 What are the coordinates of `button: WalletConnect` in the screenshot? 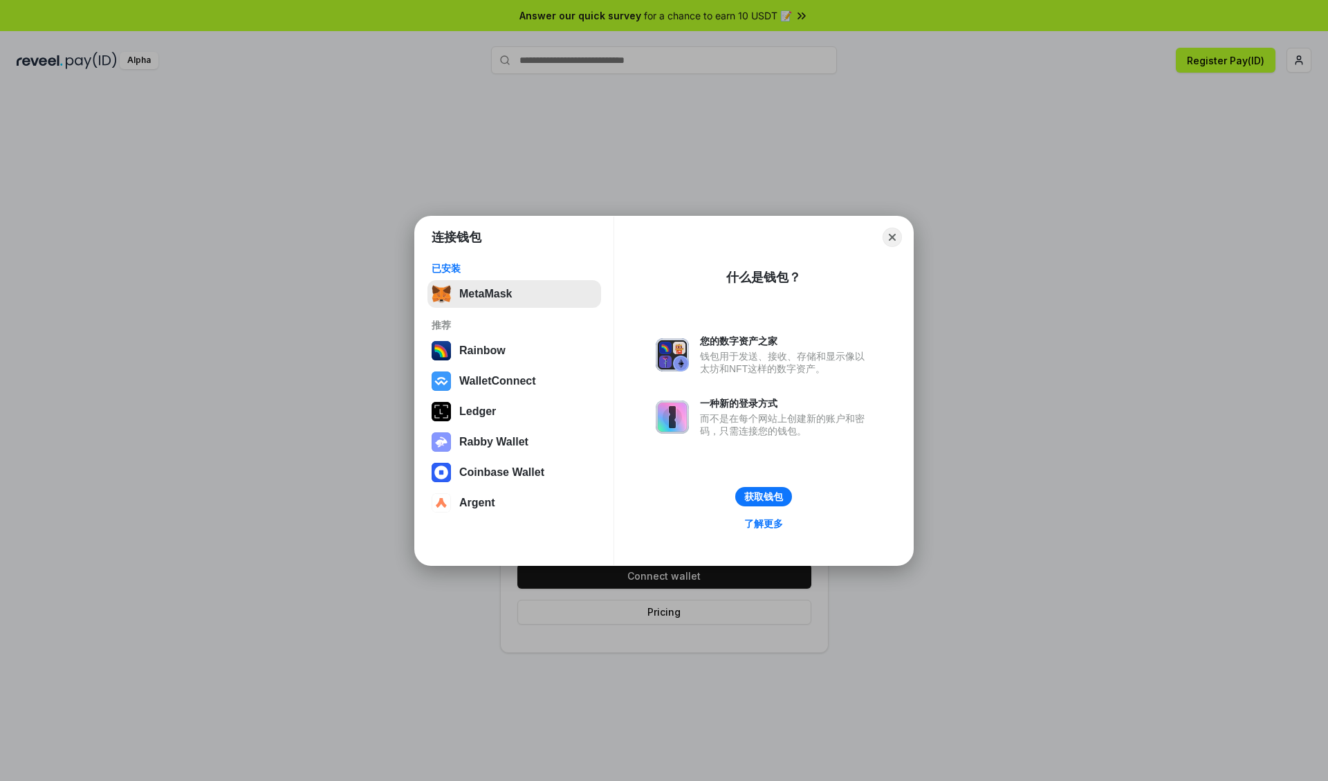 It's located at (514, 381).